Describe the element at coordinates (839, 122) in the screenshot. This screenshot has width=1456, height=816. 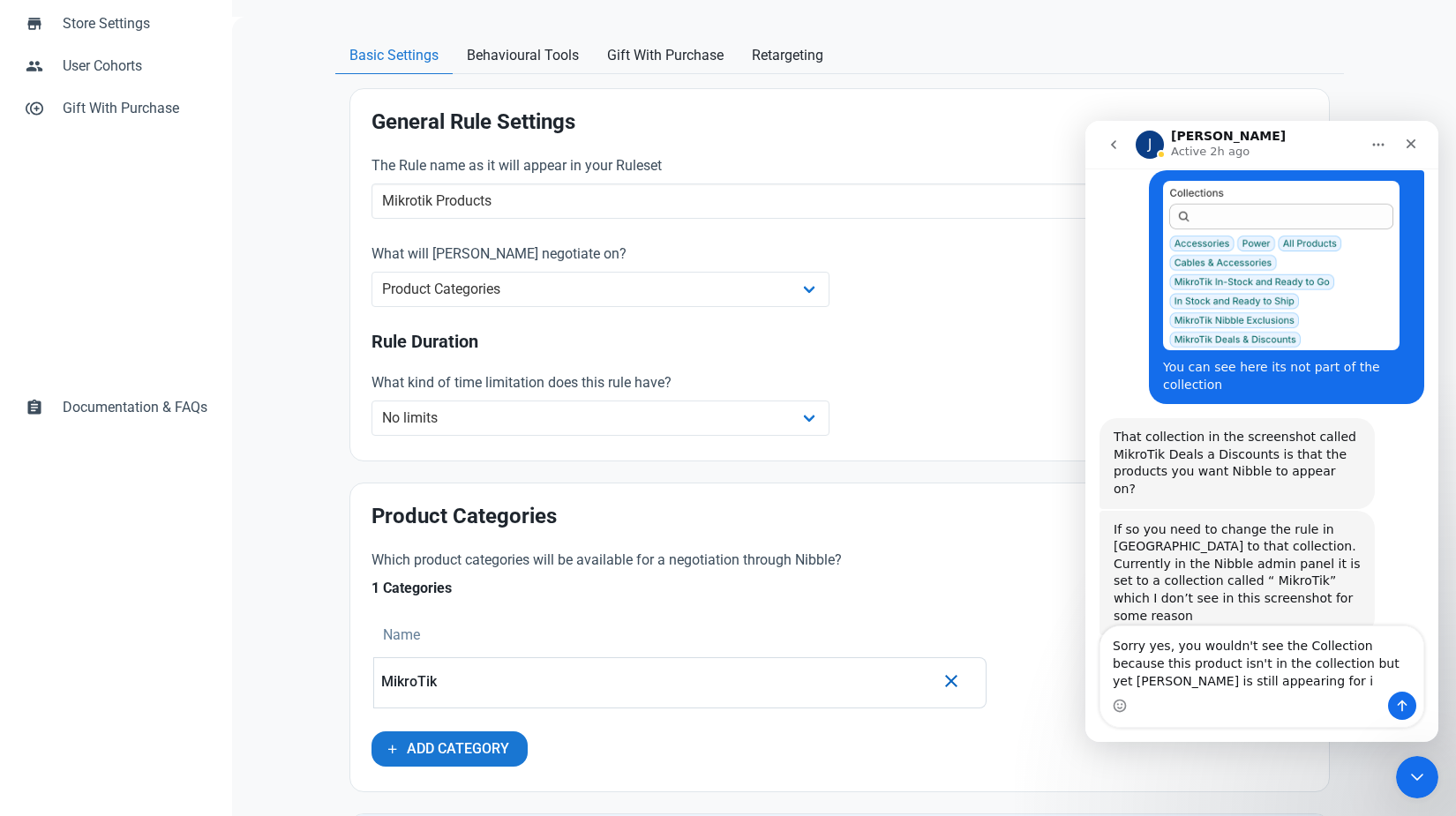
I see `h2: General Rule Settings` at that location.